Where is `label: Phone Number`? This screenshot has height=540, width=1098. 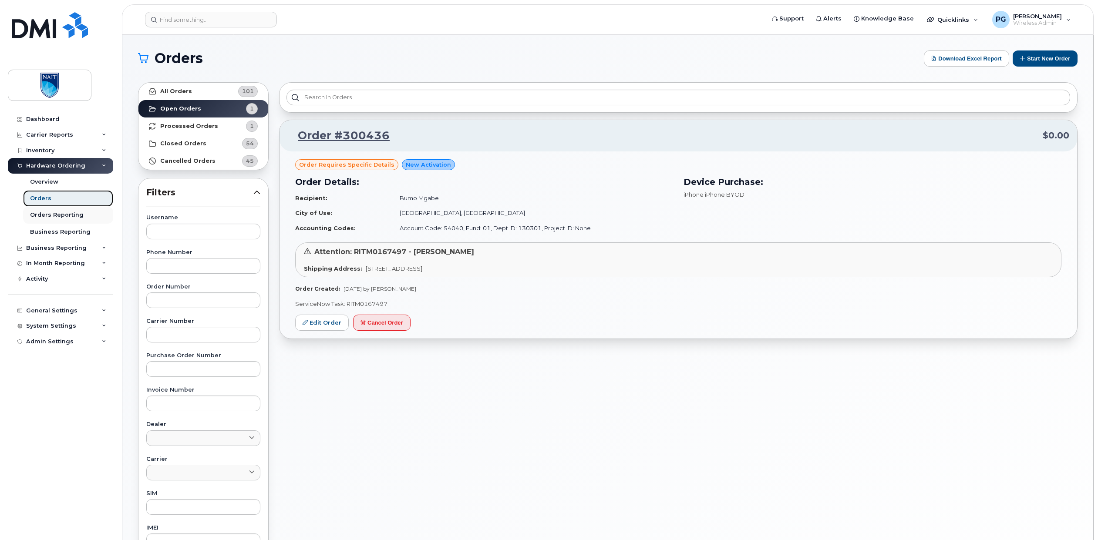
label: Phone Number is located at coordinates (203, 253).